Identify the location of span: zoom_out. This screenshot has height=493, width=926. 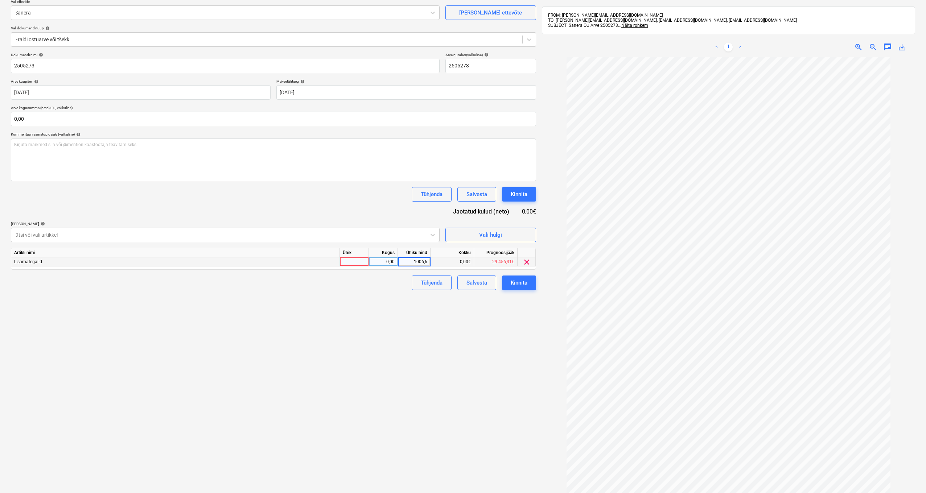
(873, 47).